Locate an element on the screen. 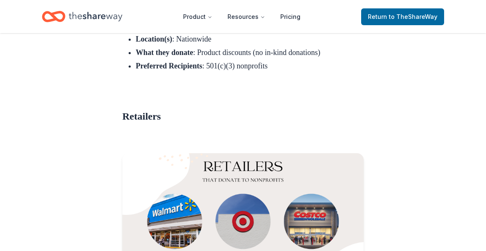 The height and width of the screenshot is (251, 486). strong: Preferred Recipients is located at coordinates (169, 66).